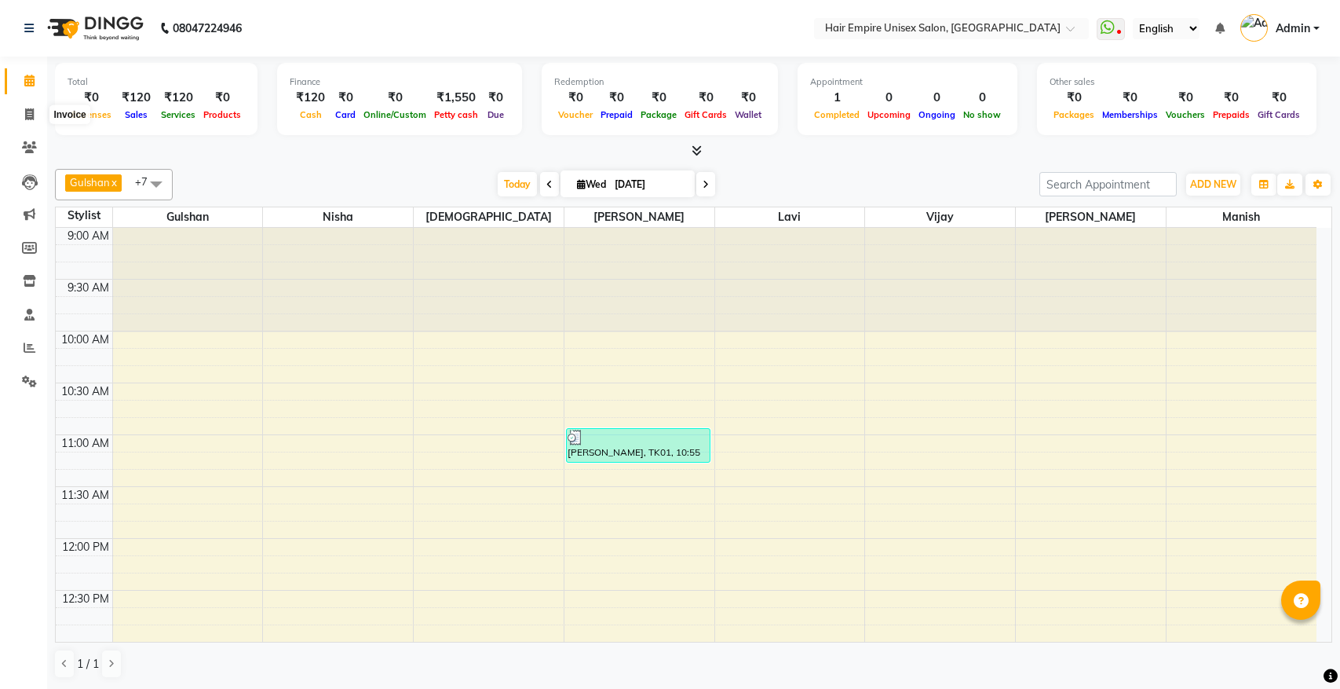  I want to click on span: Services, so click(178, 115).